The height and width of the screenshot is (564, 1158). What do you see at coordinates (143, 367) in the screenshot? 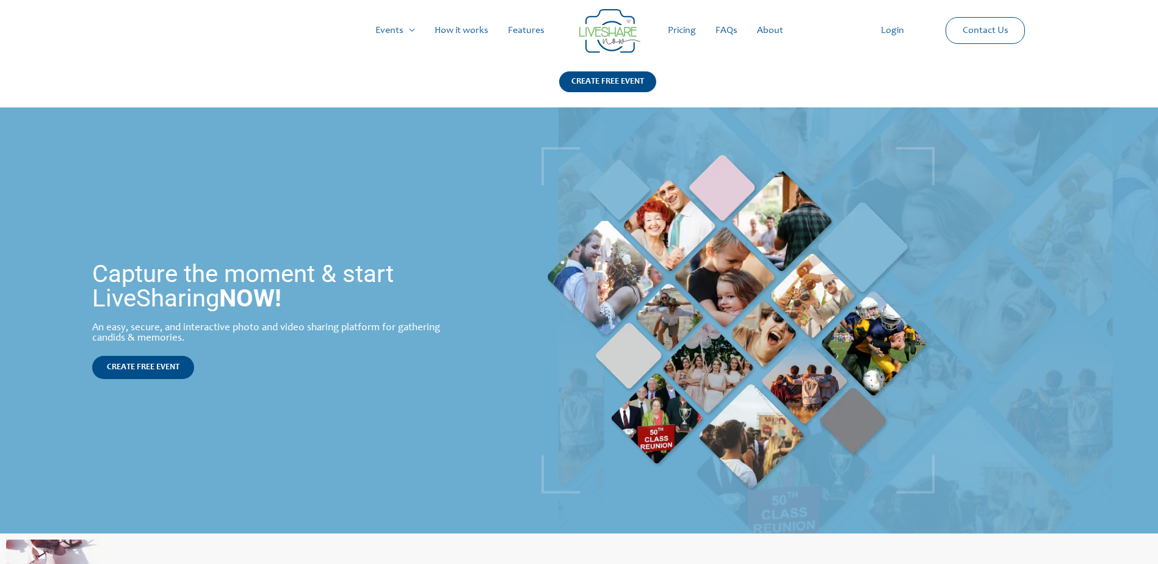
I see `span: CREATE FREE EVENT` at bounding box center [143, 367].